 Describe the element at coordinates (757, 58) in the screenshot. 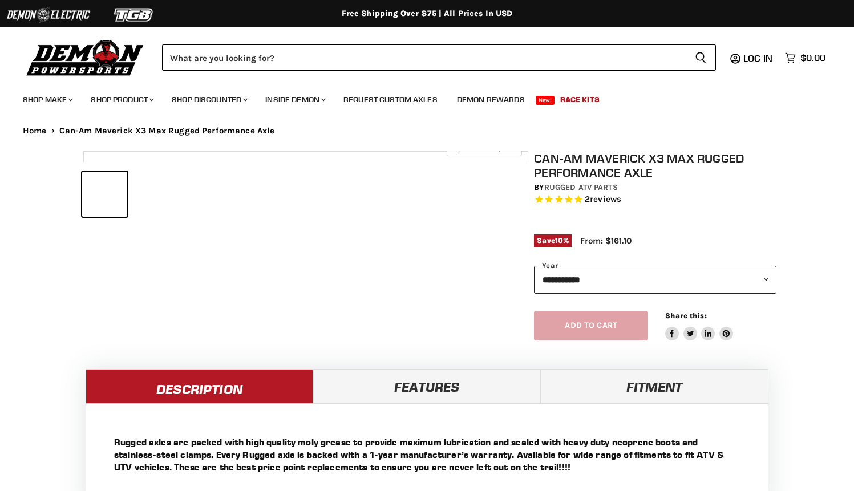

I see `span: Log in` at that location.